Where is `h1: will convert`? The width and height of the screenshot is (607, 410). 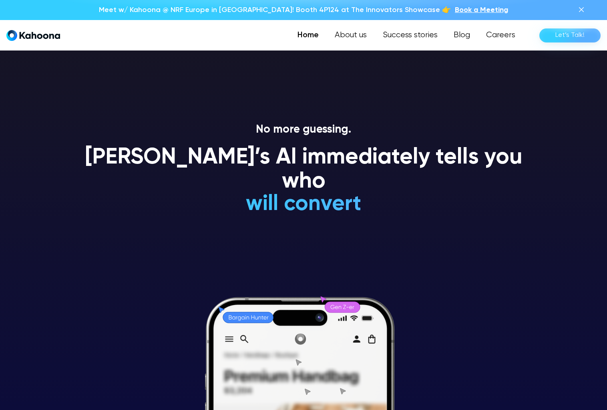 h1: will convert is located at coordinates (304, 204).